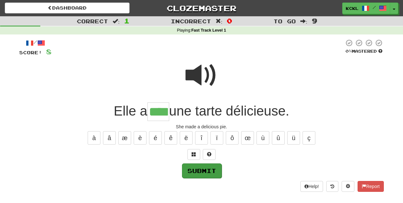 The width and height of the screenshot is (403, 203). What do you see at coordinates (294, 138) in the screenshot?
I see `button: ü` at bounding box center [294, 138].